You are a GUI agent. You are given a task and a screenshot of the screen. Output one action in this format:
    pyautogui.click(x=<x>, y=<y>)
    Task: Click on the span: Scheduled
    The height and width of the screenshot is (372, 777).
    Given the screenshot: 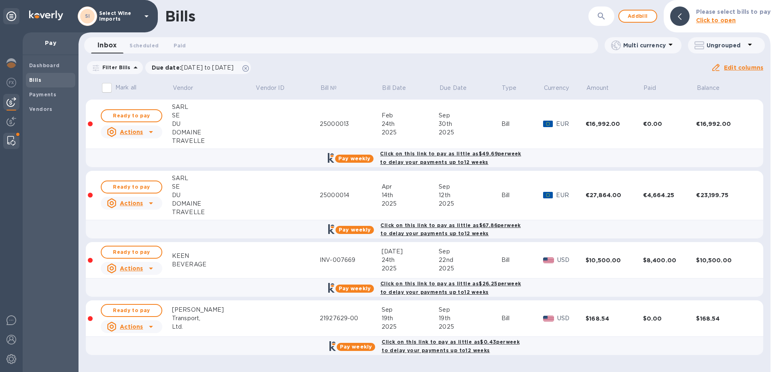 What is the action you would take?
    pyautogui.click(x=144, y=45)
    